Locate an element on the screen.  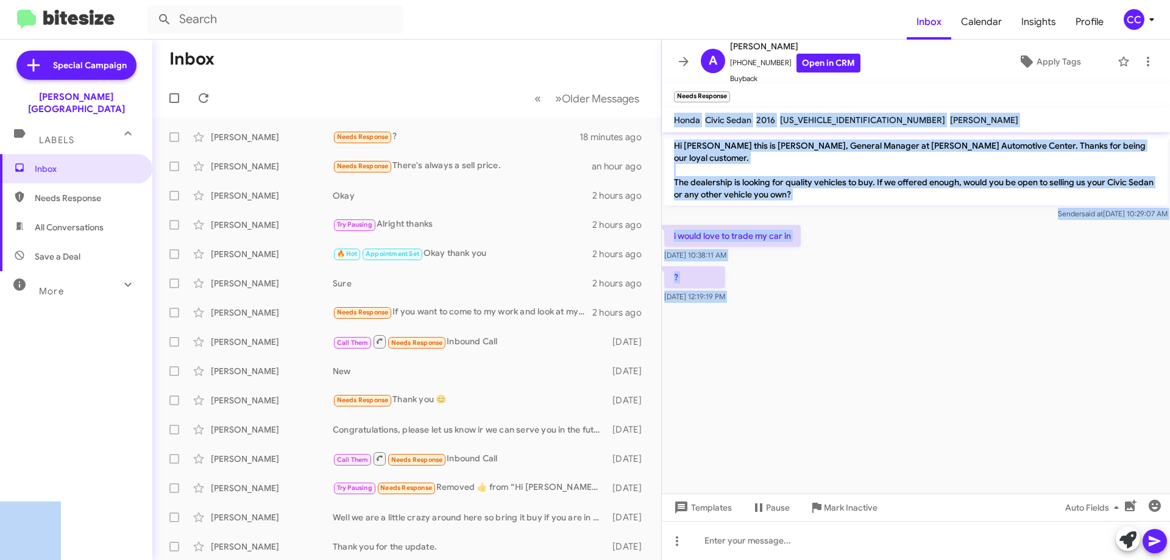
button: CC is located at coordinates (1135, 20).